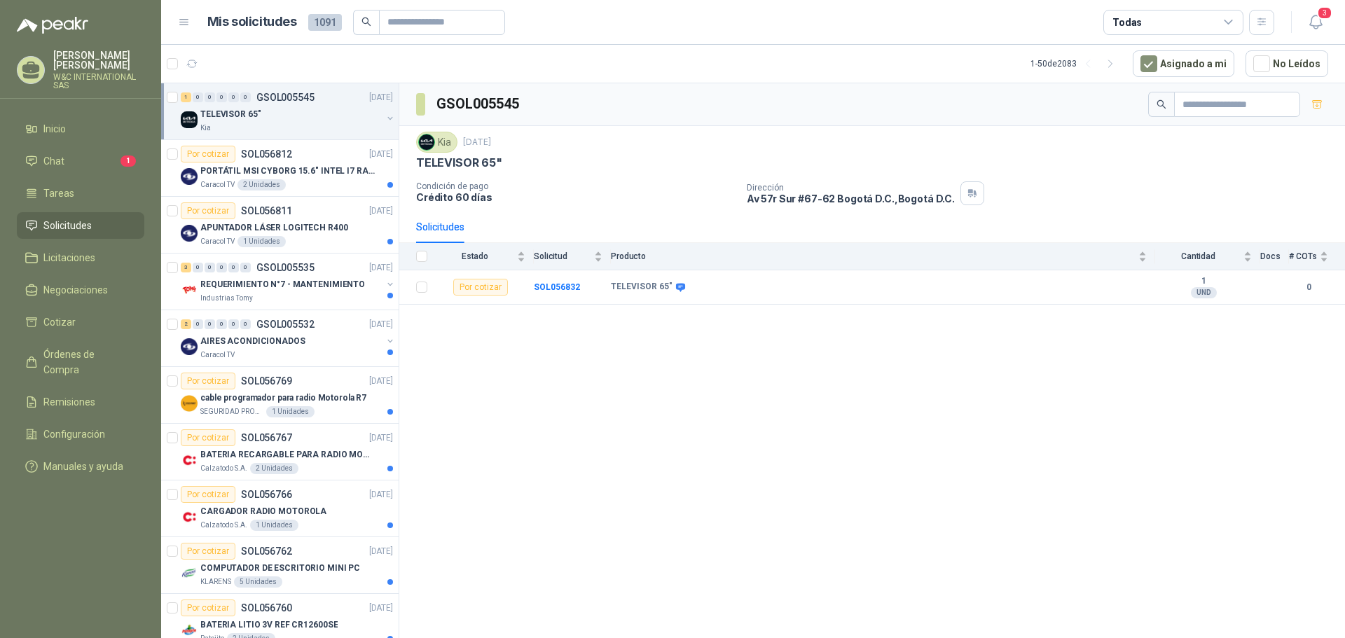  Describe the element at coordinates (81, 258) in the screenshot. I see `a: Licitaciones` at that location.